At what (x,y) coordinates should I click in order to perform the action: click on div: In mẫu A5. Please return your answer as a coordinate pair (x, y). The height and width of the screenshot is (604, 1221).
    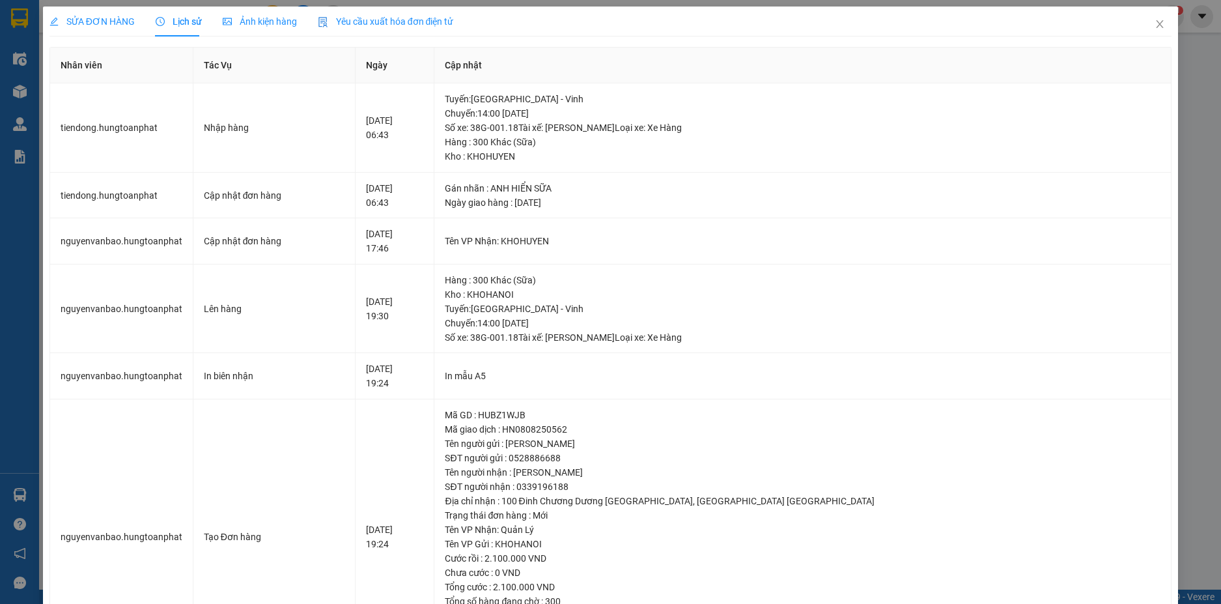
    Looking at the image, I should click on (802, 376).